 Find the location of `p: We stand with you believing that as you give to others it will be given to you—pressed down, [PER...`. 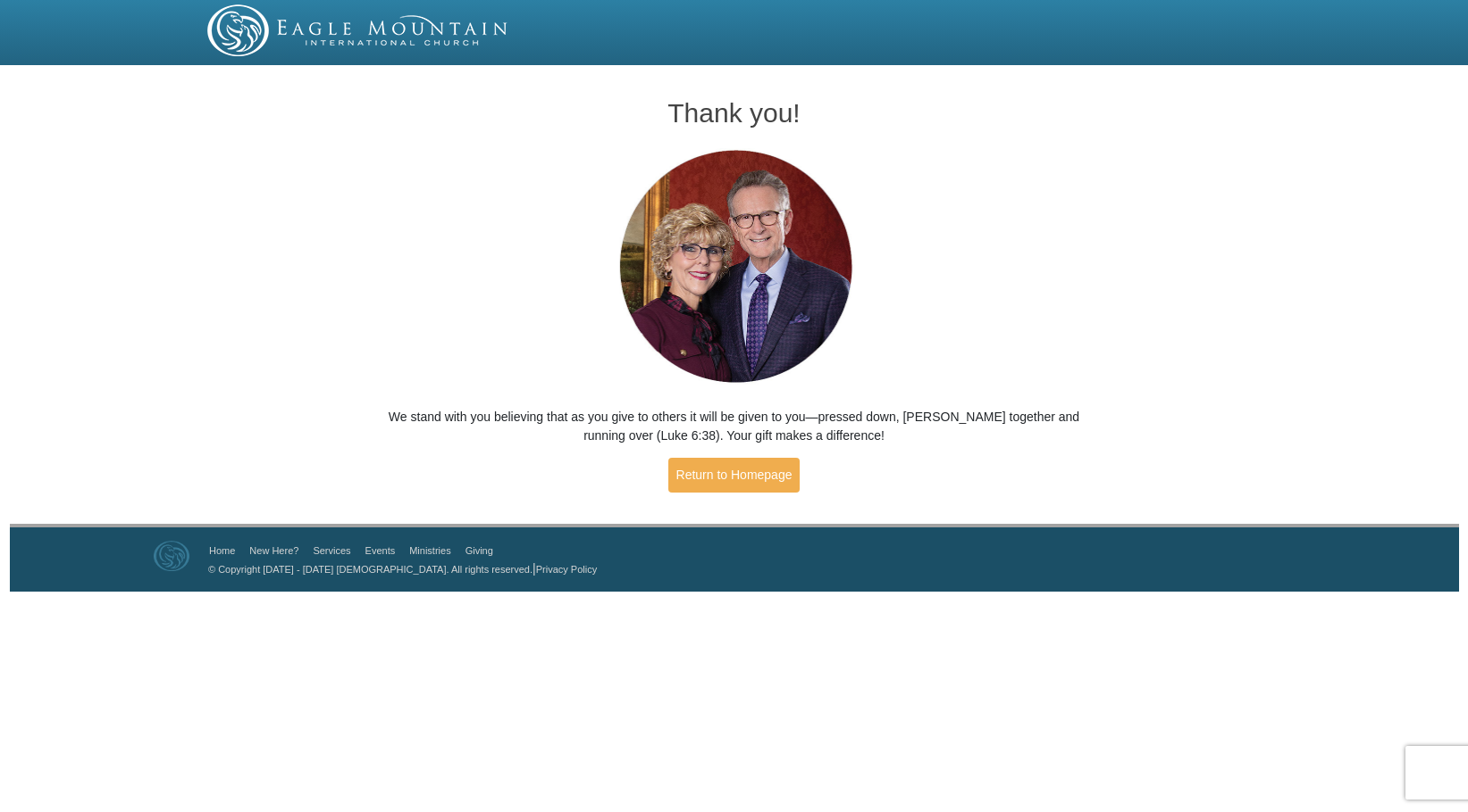

p: We stand with you believing that as you give to others it will be given to you—pressed down, [PER... is located at coordinates (733, 427).